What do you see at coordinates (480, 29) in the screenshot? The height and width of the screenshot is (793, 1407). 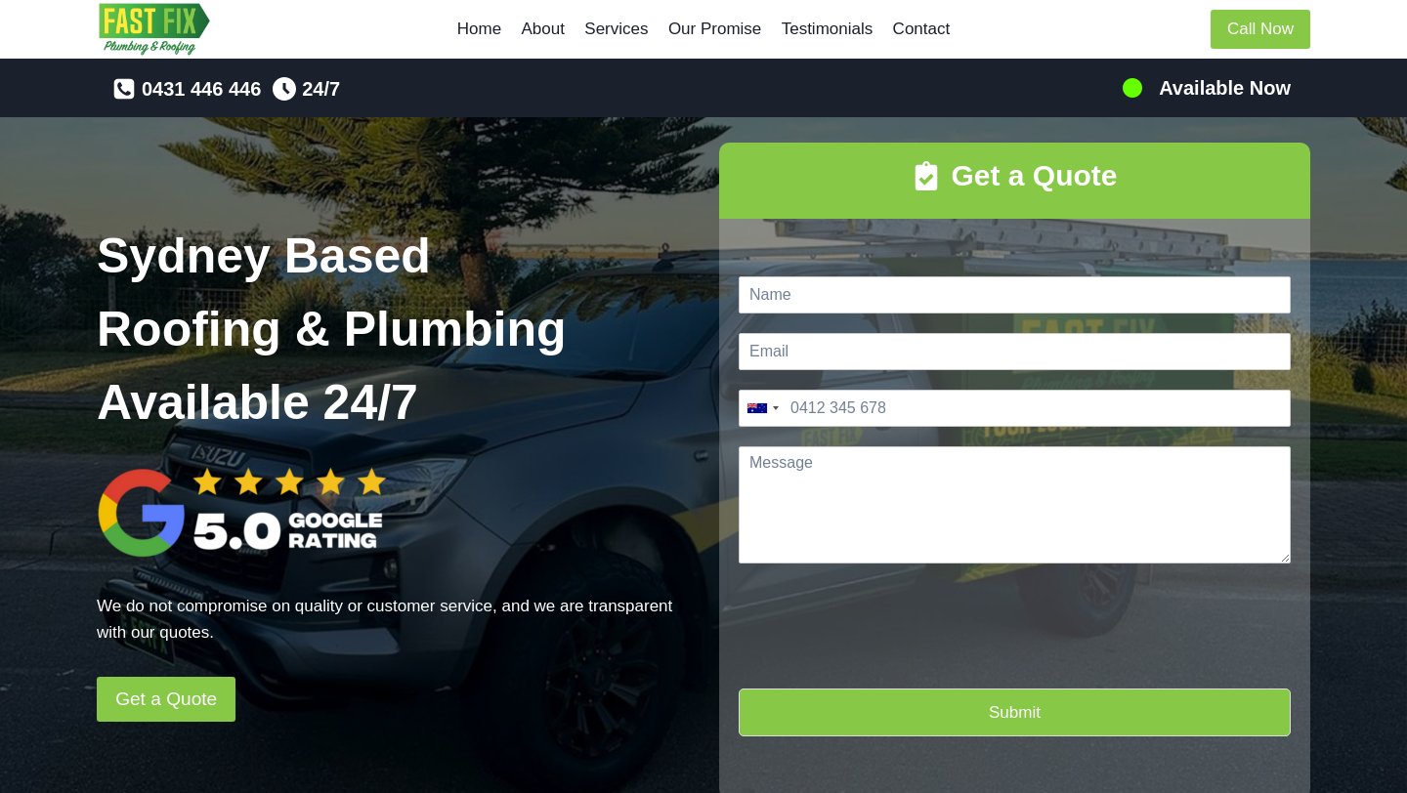 I see `a: Home` at bounding box center [480, 29].